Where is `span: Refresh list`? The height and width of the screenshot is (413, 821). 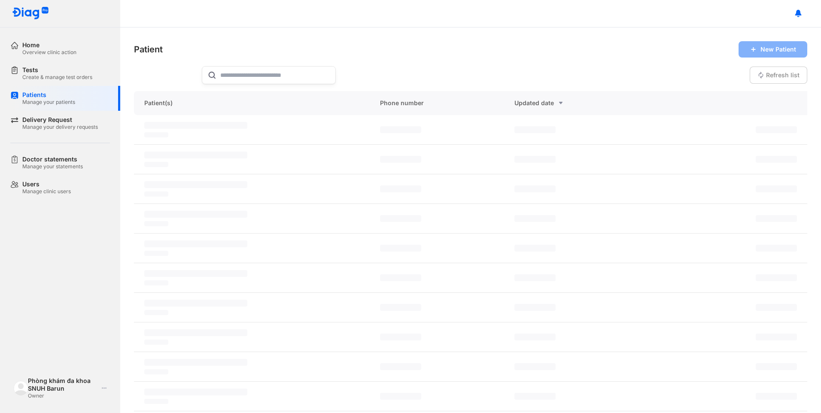 span: Refresh list is located at coordinates (783, 75).